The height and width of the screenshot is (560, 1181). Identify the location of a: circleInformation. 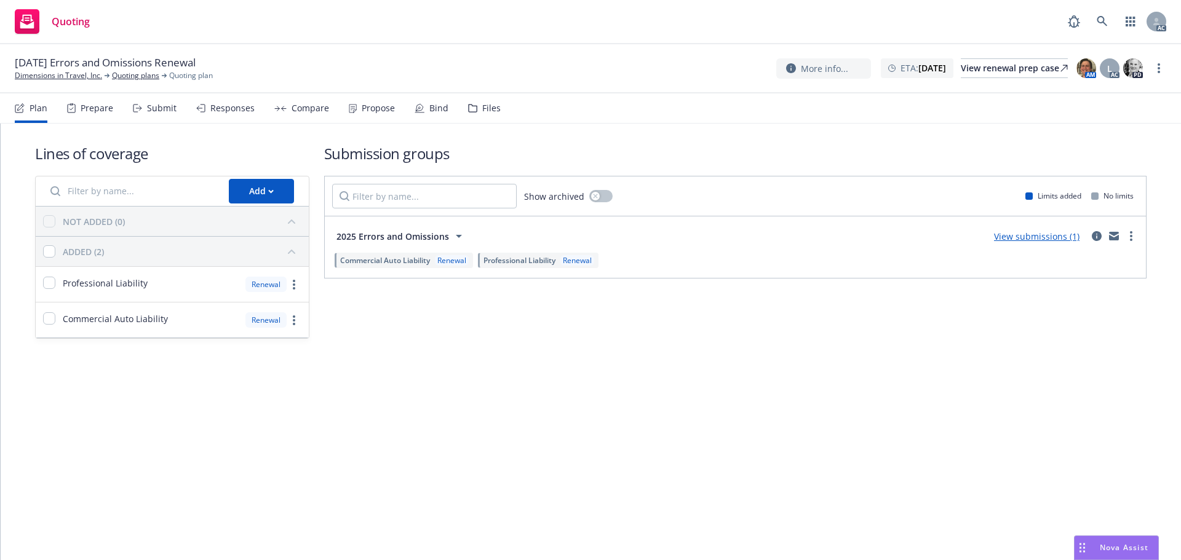
(1097, 236).